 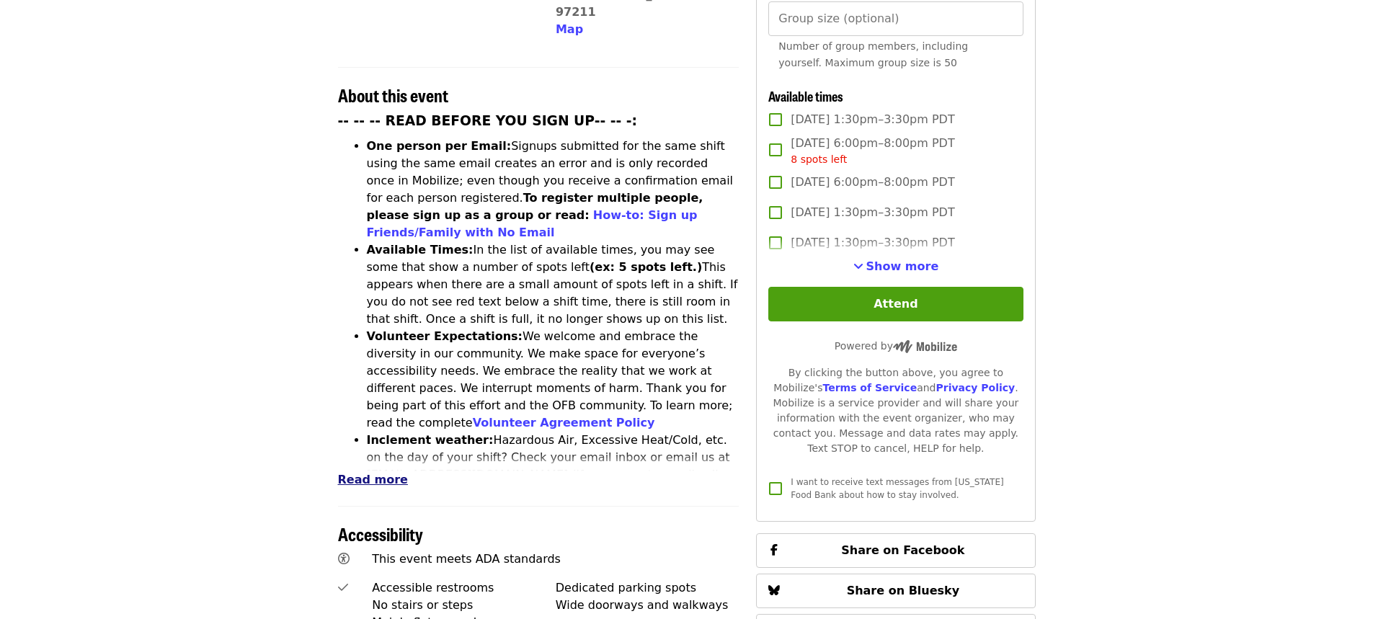 What do you see at coordinates (895, 411) in the screenshot?
I see `div: By clicking the button above, you agree to Mobilize's and . Mobilize is a service provider and wi...` at bounding box center [895, 411].